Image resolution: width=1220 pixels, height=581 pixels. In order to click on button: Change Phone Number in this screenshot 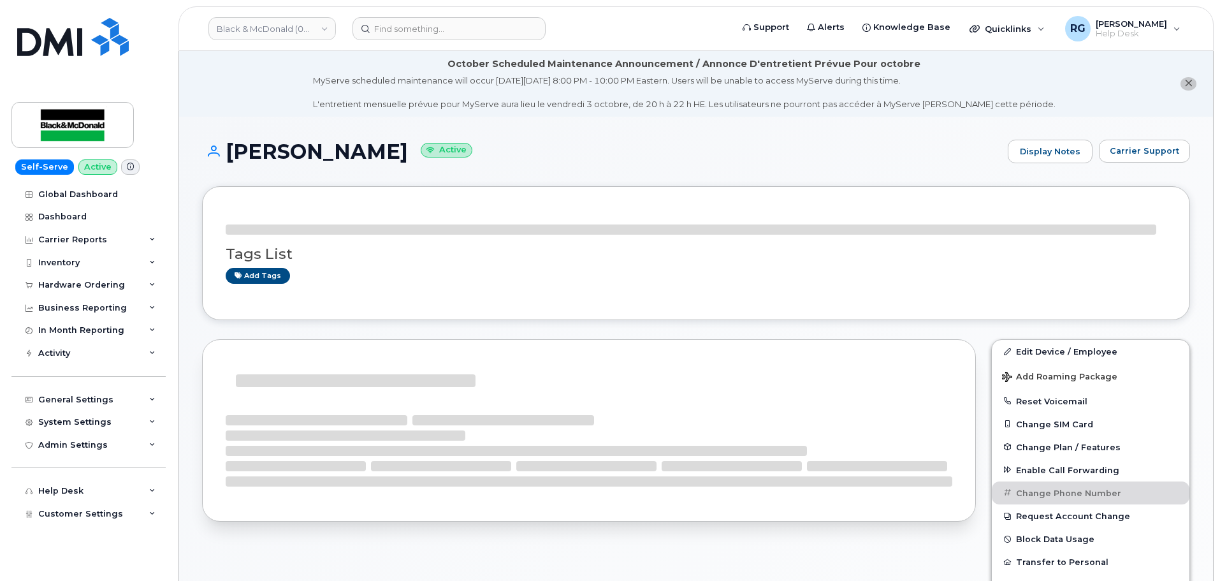, I will do `click(1091, 493)`.